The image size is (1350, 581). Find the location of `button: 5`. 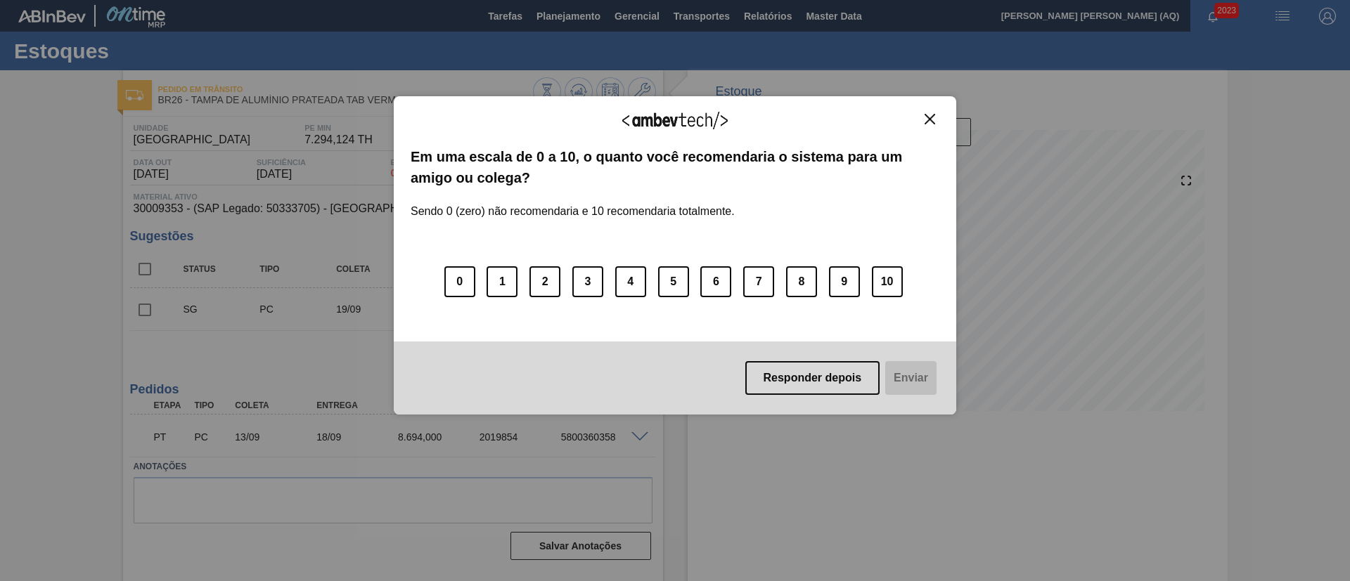

button: 5 is located at coordinates (673, 282).